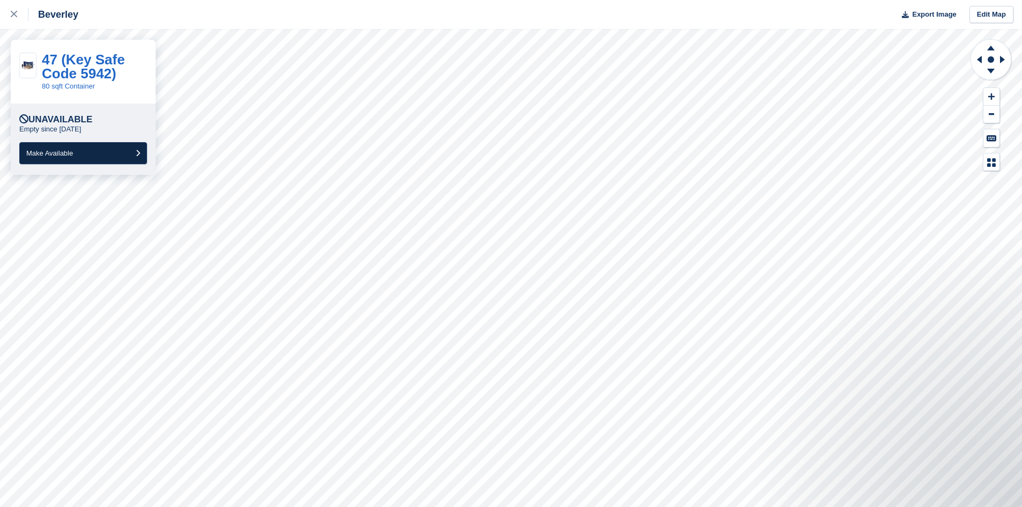 This screenshot has width=1022, height=507. Describe the element at coordinates (68, 86) in the screenshot. I see `a: 80 sqft Container` at that location.